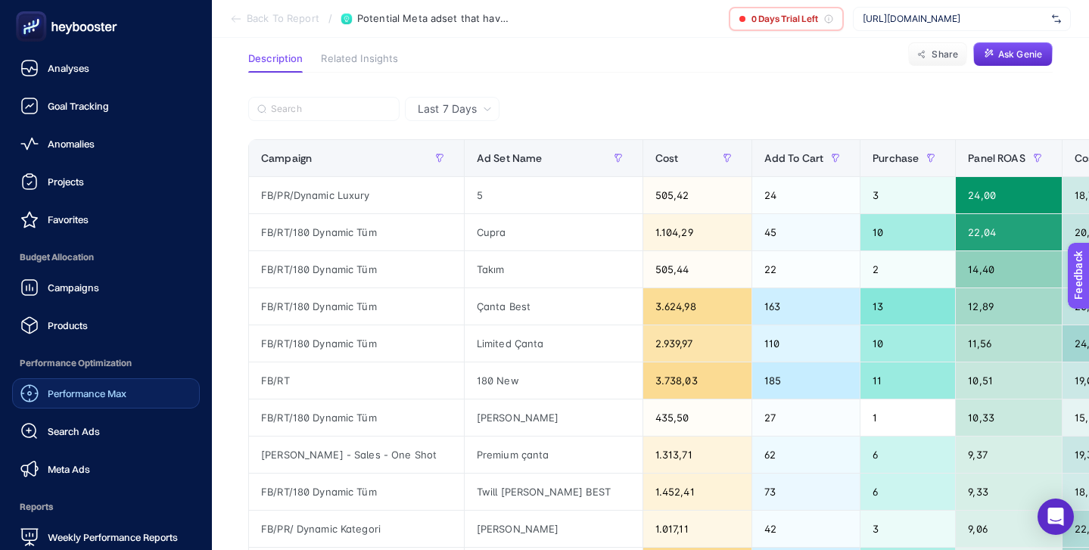  What do you see at coordinates (806, 455) in the screenshot?
I see `div: 62` at bounding box center [806, 455].